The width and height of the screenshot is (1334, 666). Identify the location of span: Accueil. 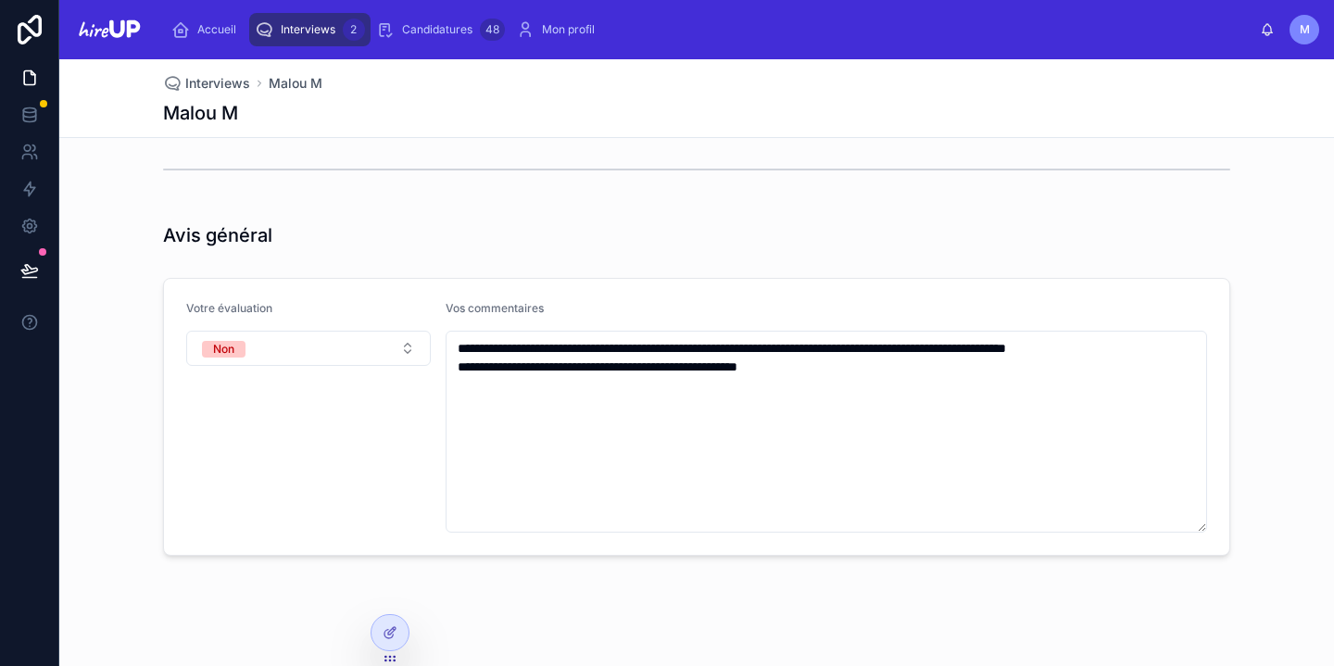
(217, 30).